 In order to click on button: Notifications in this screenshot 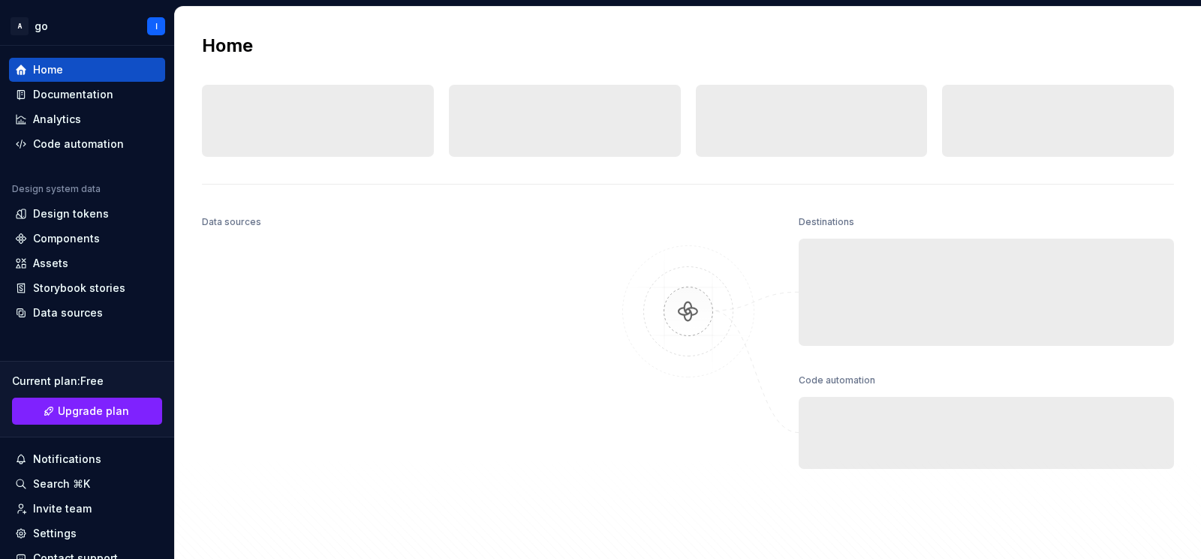, I will do `click(87, 459)`.